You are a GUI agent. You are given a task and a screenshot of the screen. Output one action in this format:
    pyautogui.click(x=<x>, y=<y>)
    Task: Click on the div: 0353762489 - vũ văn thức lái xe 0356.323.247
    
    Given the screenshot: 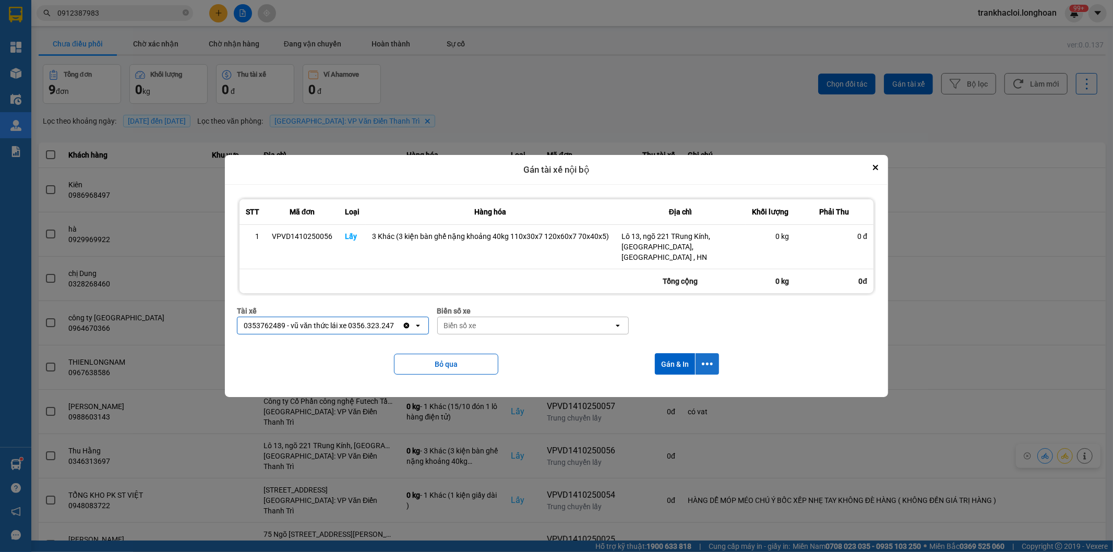 What is the action you would take?
    pyautogui.click(x=319, y=326)
    